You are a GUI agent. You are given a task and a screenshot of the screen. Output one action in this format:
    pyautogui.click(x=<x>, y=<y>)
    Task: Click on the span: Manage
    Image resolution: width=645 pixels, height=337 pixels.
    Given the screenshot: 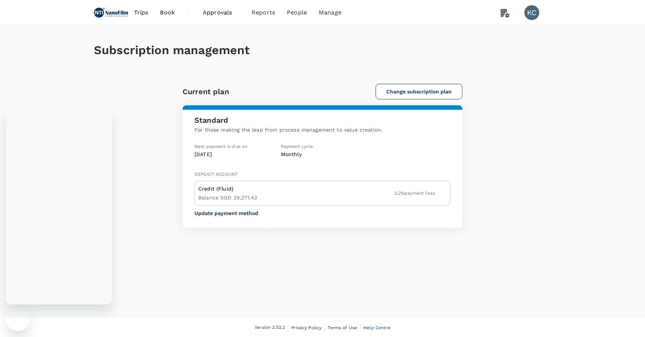 What is the action you would take?
    pyautogui.click(x=330, y=13)
    